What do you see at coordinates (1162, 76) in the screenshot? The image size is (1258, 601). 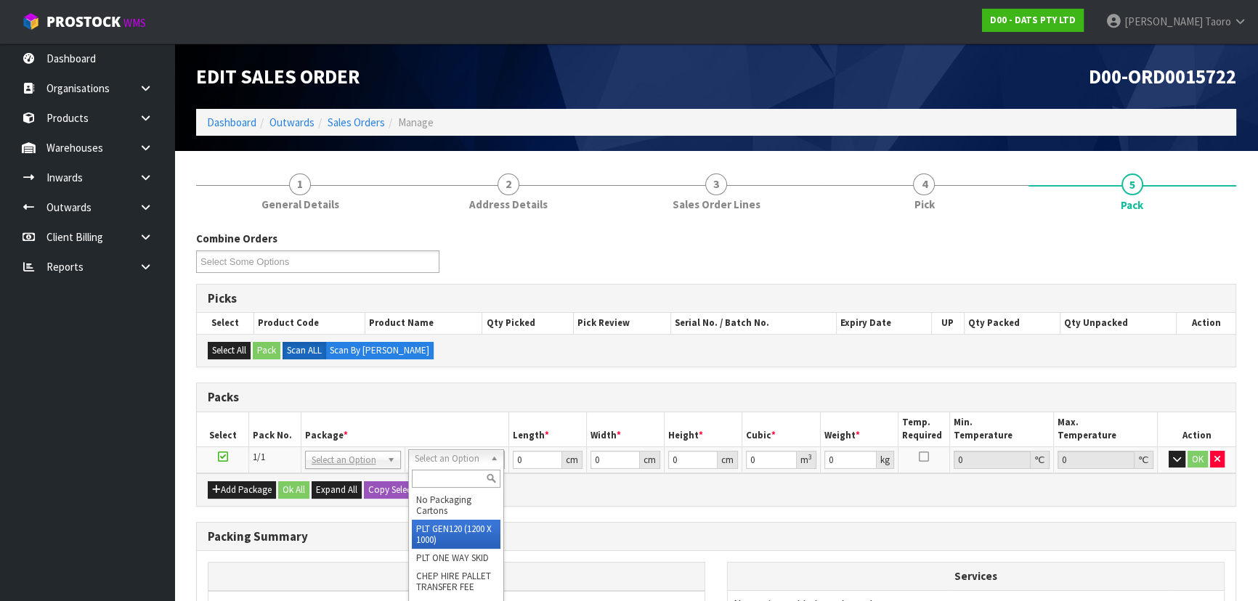 I see `span: D00-ORD0015722` at bounding box center [1162, 76].